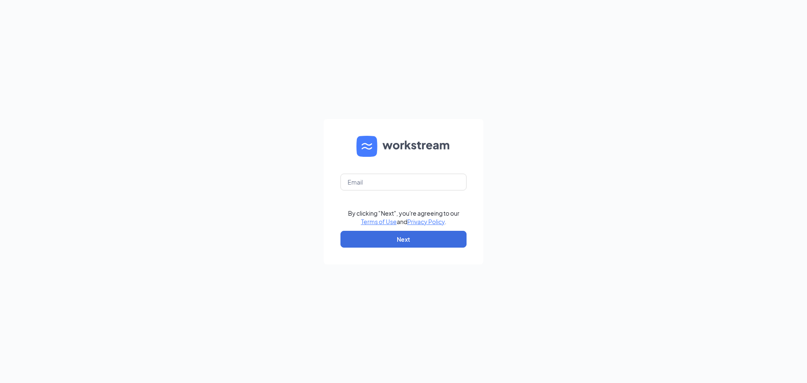 This screenshot has height=383, width=807. Describe the element at coordinates (403, 146) in the screenshot. I see `img: WS logo and Workstream text` at that location.